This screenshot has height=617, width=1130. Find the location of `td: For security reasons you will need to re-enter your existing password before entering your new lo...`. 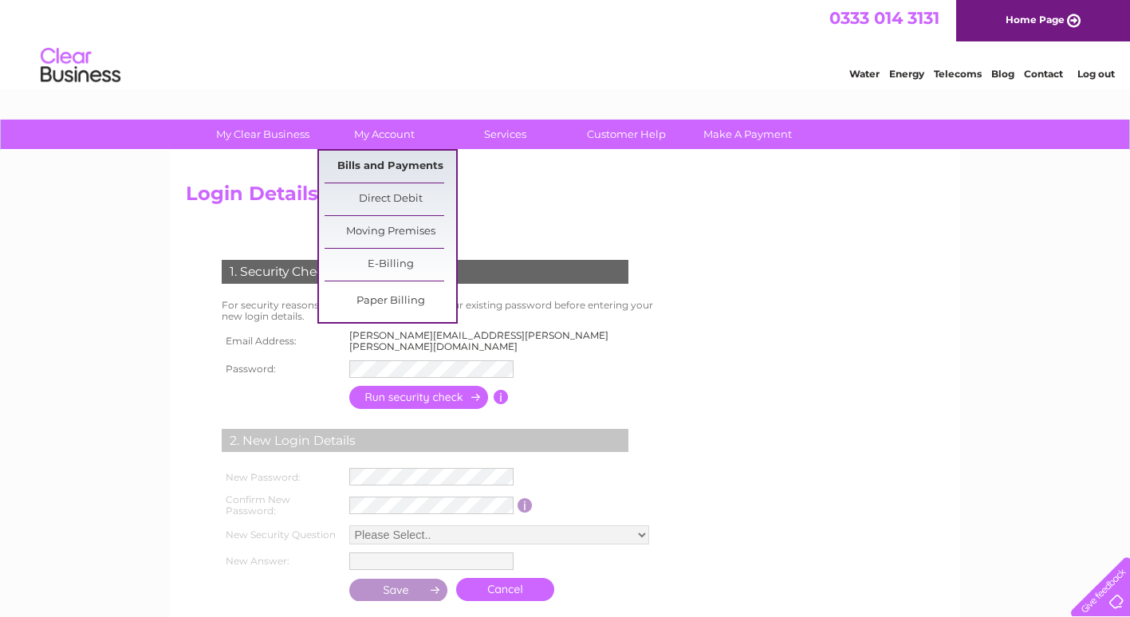

td: For security reasons you will need to re-enter your existing password before entering your new lo... is located at coordinates (444, 311).